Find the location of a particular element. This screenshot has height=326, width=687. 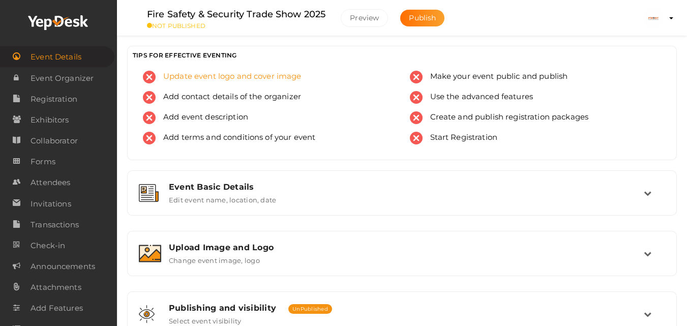

button: Publish is located at coordinates (422, 18).